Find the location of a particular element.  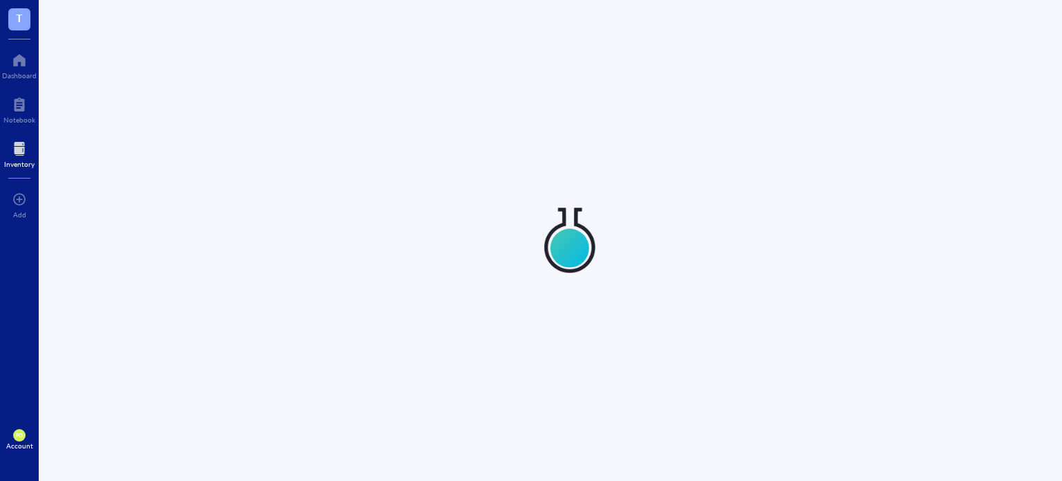

div: Add is located at coordinates (19, 214).